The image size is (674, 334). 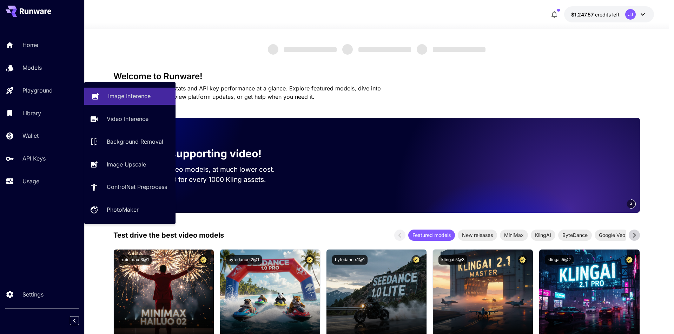 I want to click on p: Background Removal, so click(x=135, y=142).